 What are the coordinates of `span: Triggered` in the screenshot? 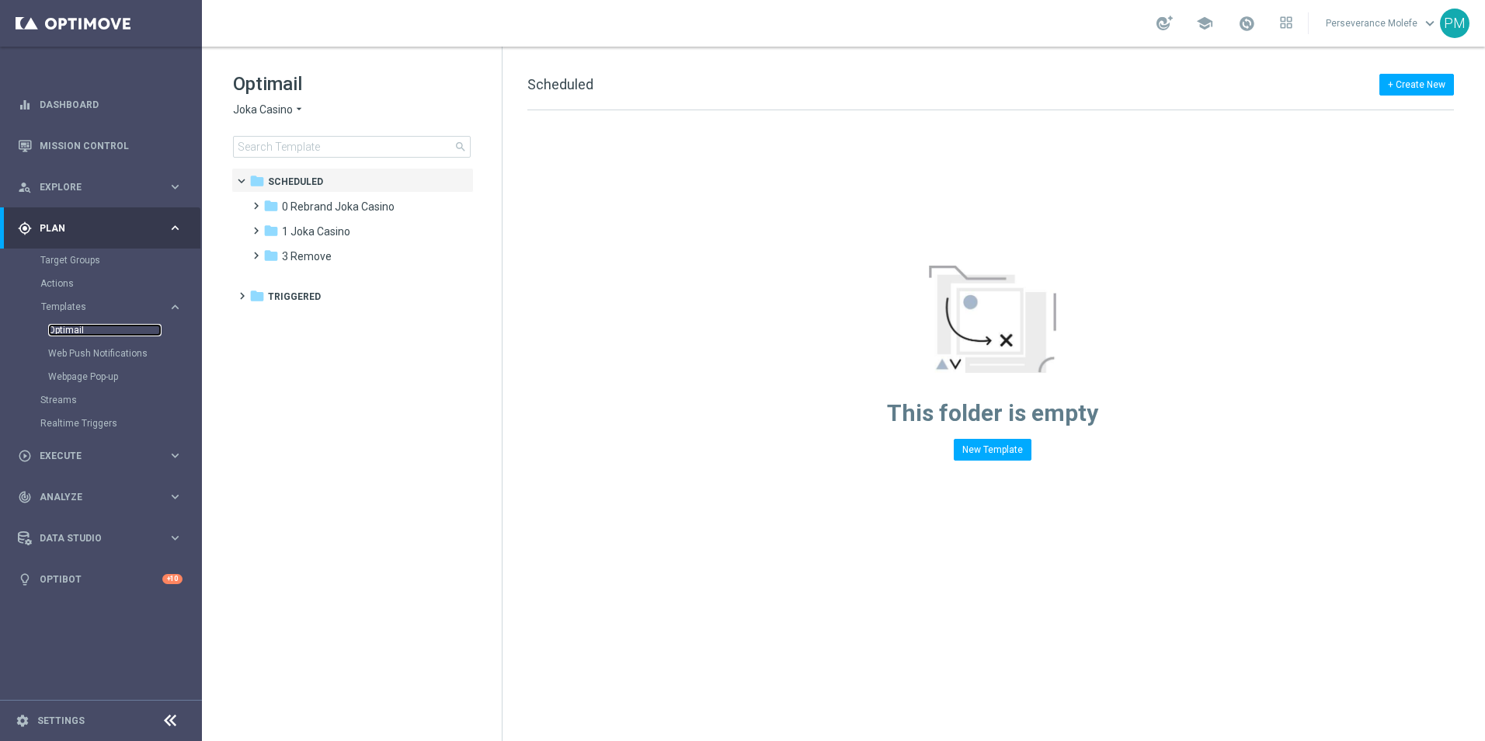 It's located at (294, 297).